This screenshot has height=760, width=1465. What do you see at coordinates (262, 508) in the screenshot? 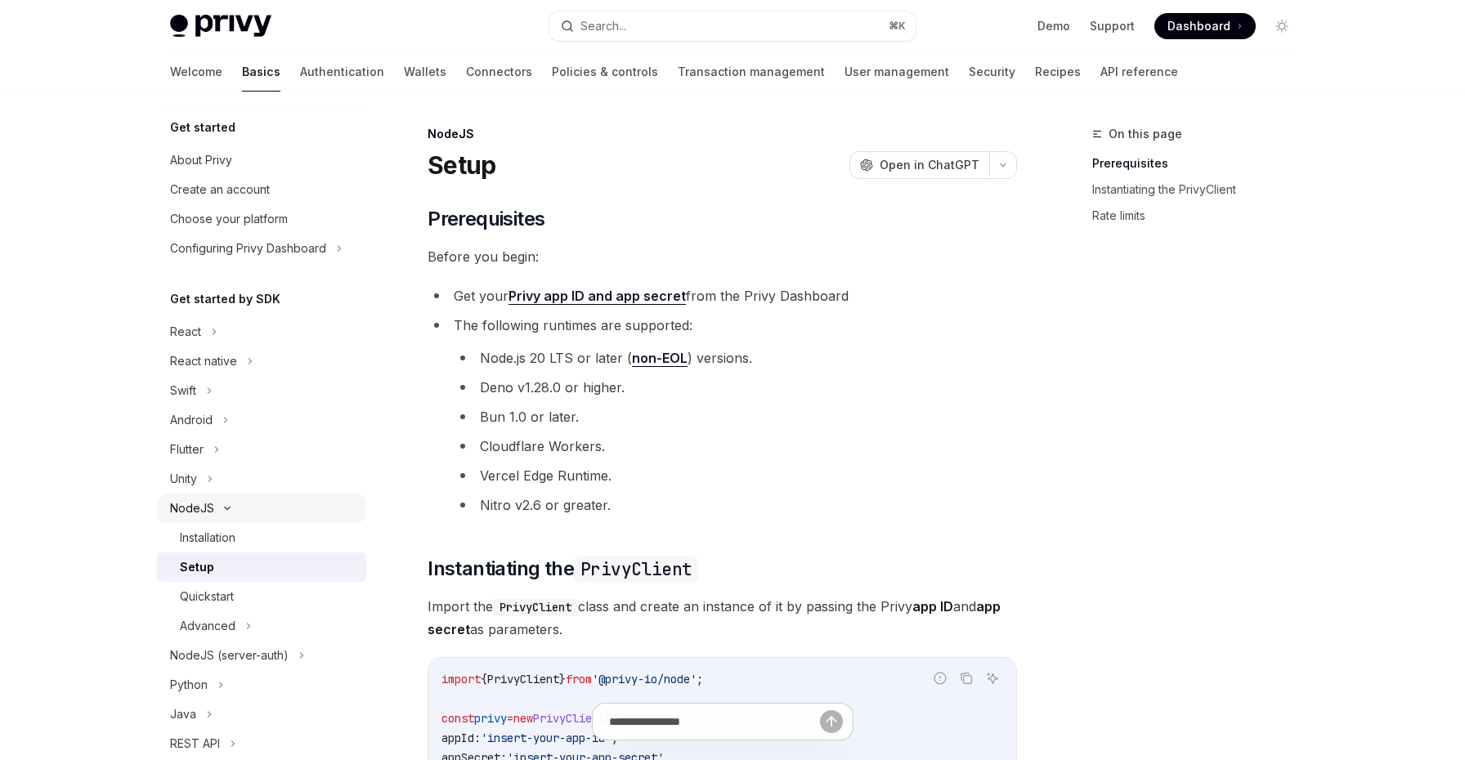
I see `button: NodeJS` at bounding box center [262, 508].